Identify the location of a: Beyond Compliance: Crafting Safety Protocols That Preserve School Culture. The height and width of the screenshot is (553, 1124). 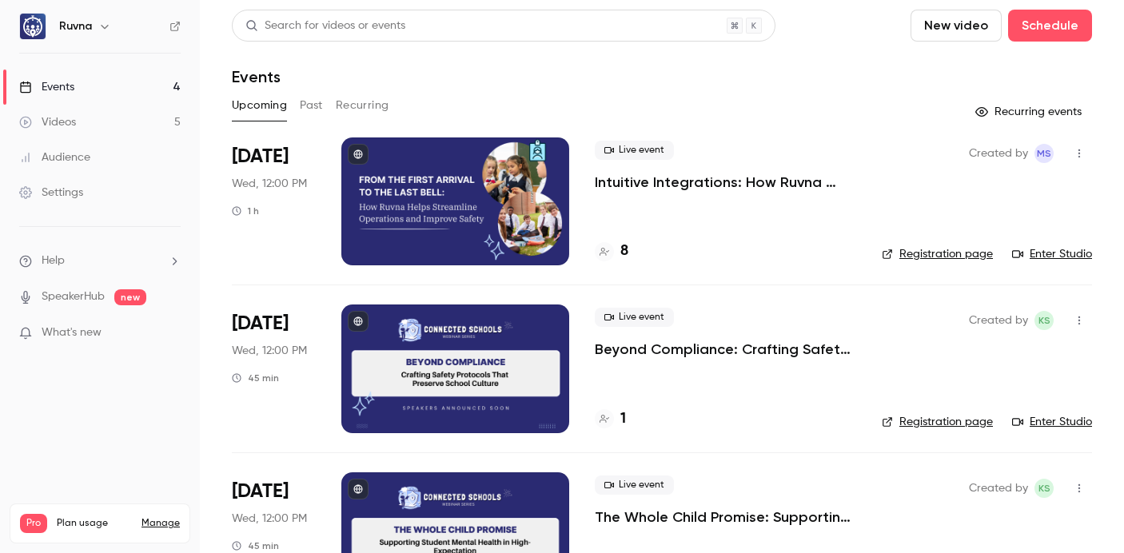
(725, 349).